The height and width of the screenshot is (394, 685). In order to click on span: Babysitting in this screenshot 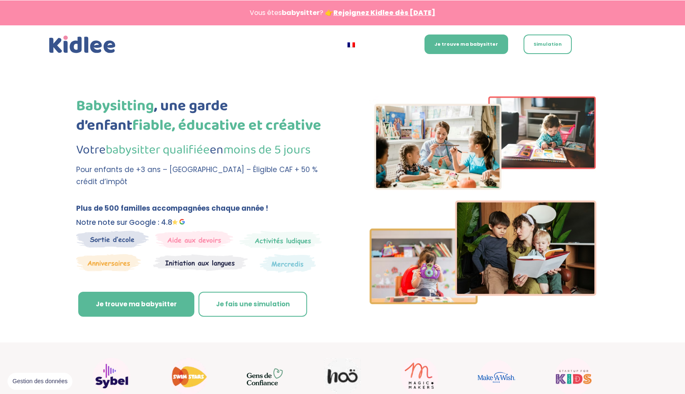, I will do `click(115, 106)`.